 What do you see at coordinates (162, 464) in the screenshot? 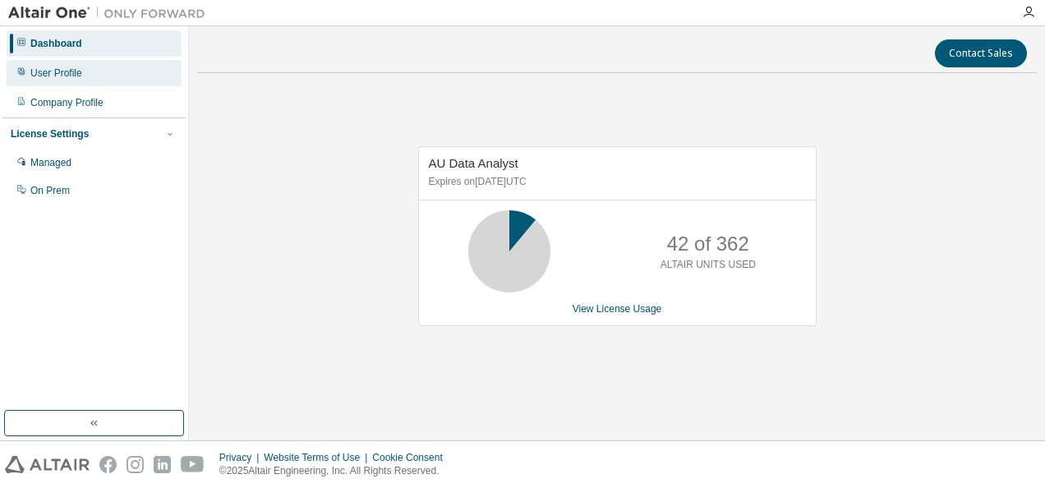
I see `img: linkedin.svg` at bounding box center [162, 464].